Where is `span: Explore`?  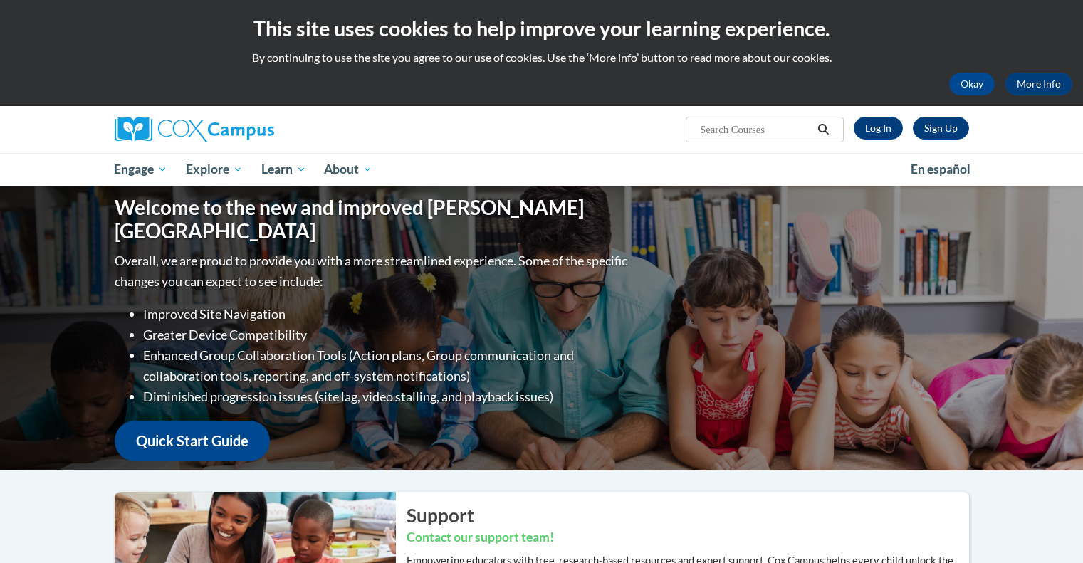
span: Explore is located at coordinates (214, 169).